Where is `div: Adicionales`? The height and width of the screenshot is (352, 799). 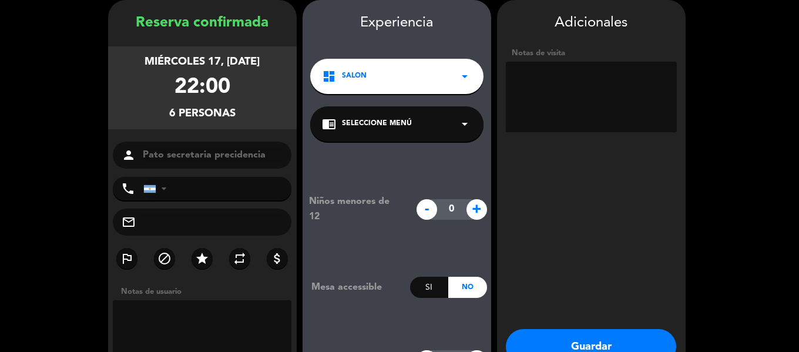 div: Adicionales is located at coordinates (591, 23).